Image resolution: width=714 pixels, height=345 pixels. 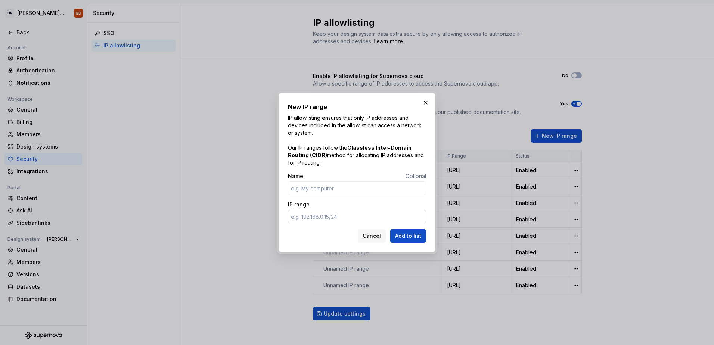 I want to click on span: Cancel, so click(x=372, y=236).